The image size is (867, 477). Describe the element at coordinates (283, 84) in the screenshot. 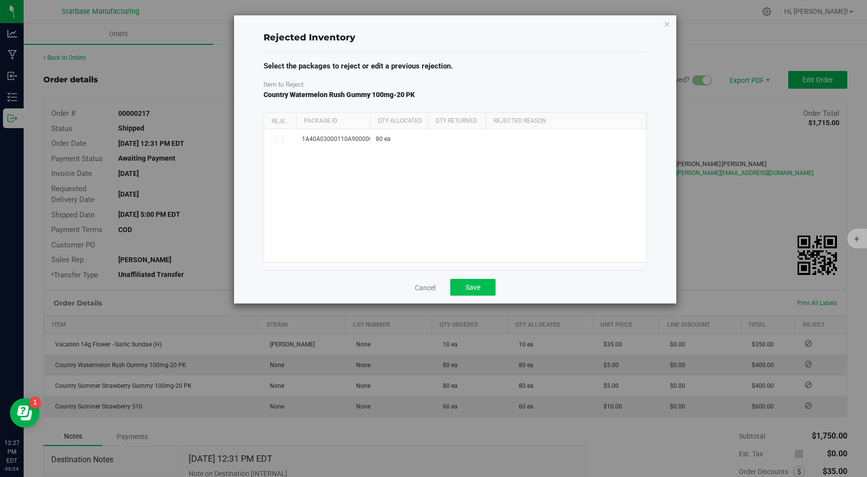

I see `span: Item to Reject` at that location.